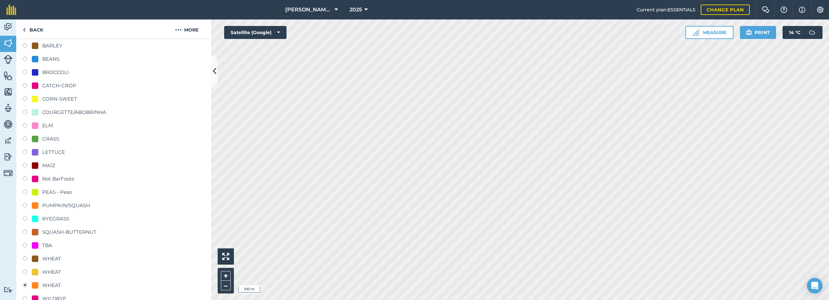  I want to click on img: Ruler icon, so click(696, 32).